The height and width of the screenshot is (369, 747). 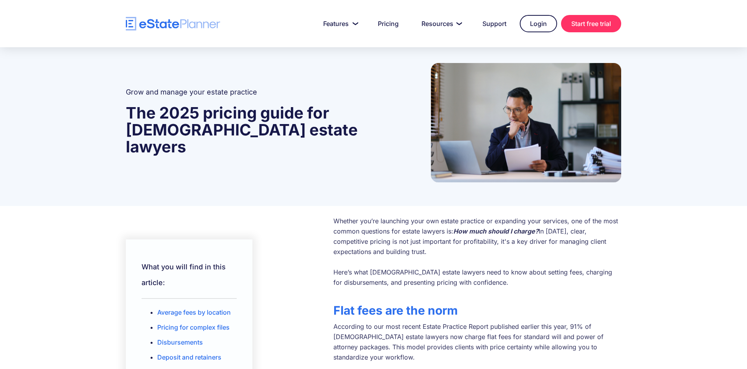 What do you see at coordinates (396, 310) in the screenshot?
I see `strong: Flat fees are the norm` at bounding box center [396, 310].